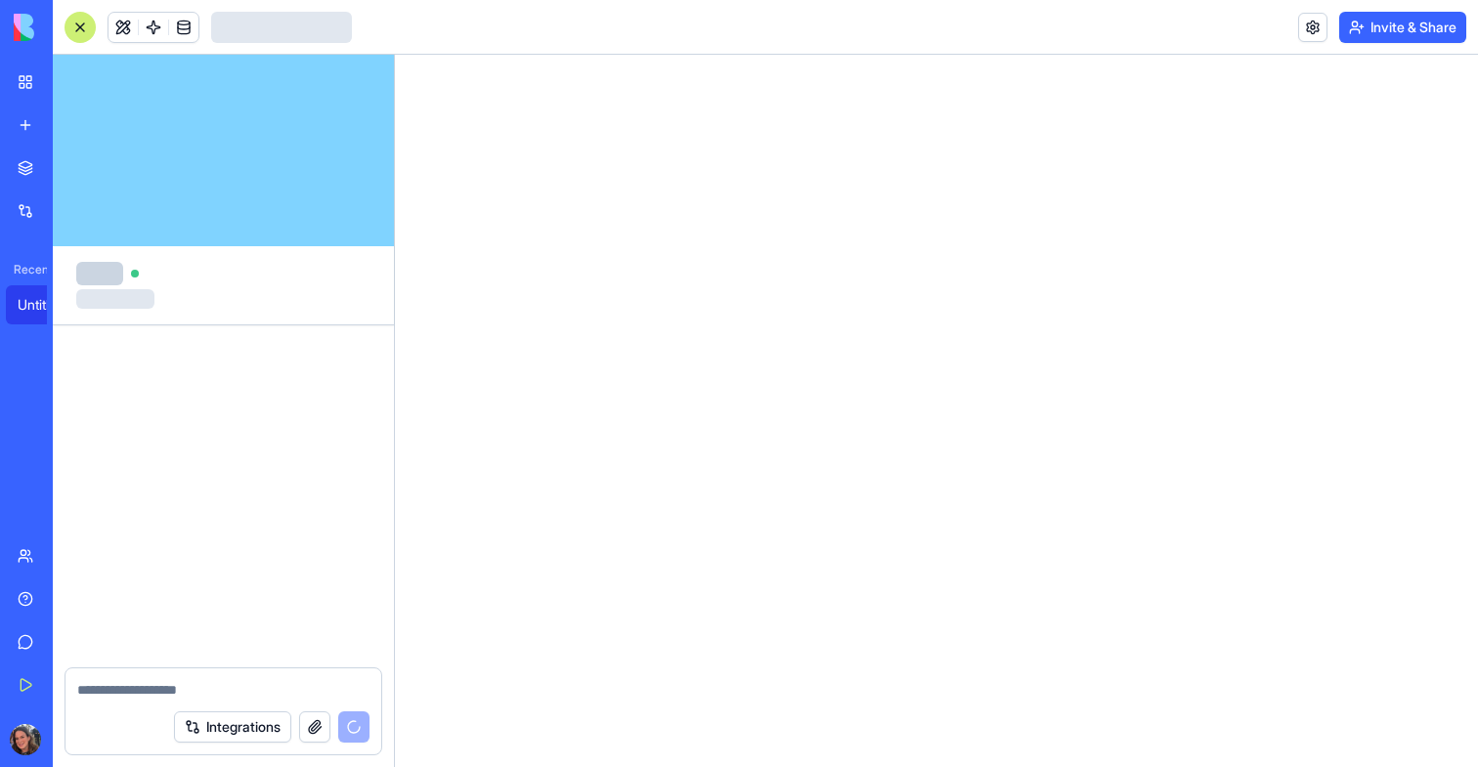  I want to click on img: ACg8ocK62Zz4vb5f82nmRV8vKYBlK-ZNUh9nCuIidcorW_EYKtt56ro=s96-c, so click(25, 740).